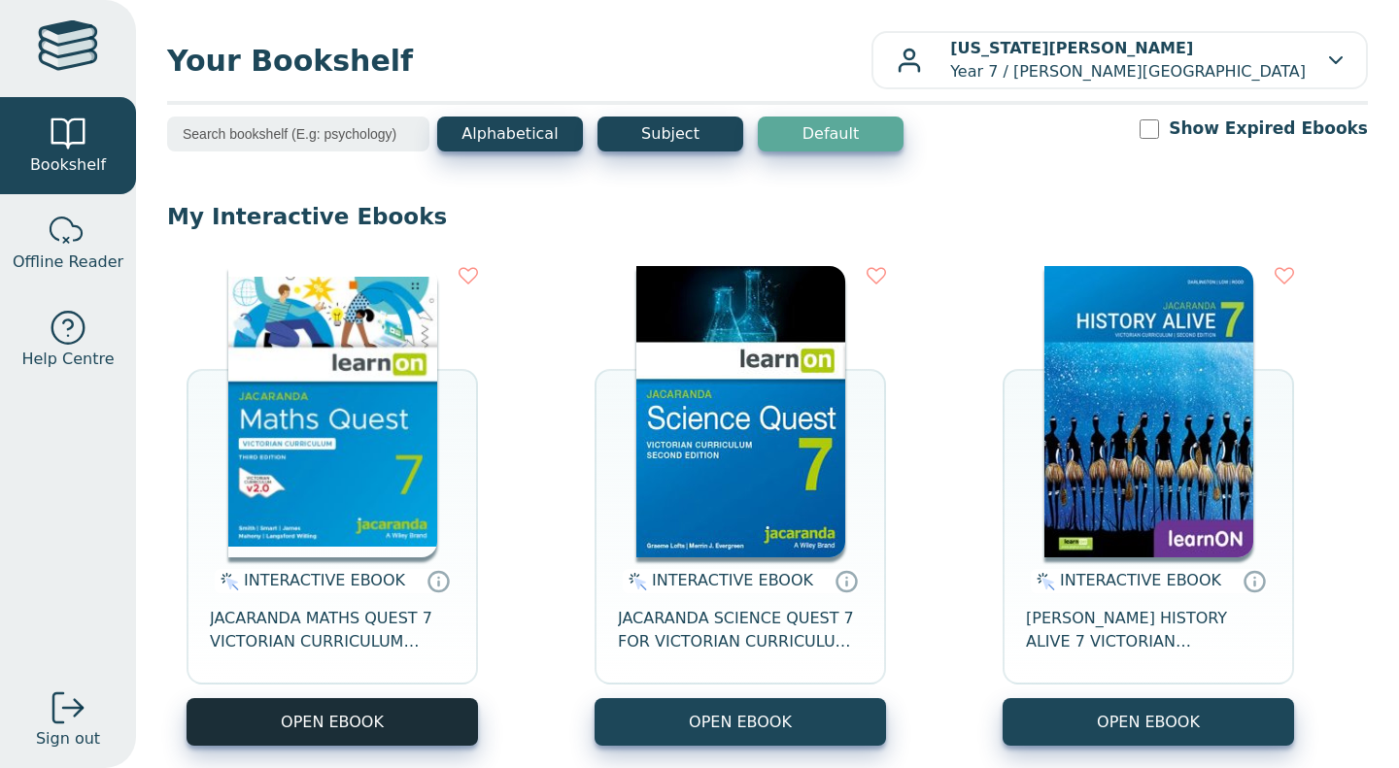  What do you see at coordinates (519, 60) in the screenshot?
I see `span: Your Bookshelf` at bounding box center [519, 60].